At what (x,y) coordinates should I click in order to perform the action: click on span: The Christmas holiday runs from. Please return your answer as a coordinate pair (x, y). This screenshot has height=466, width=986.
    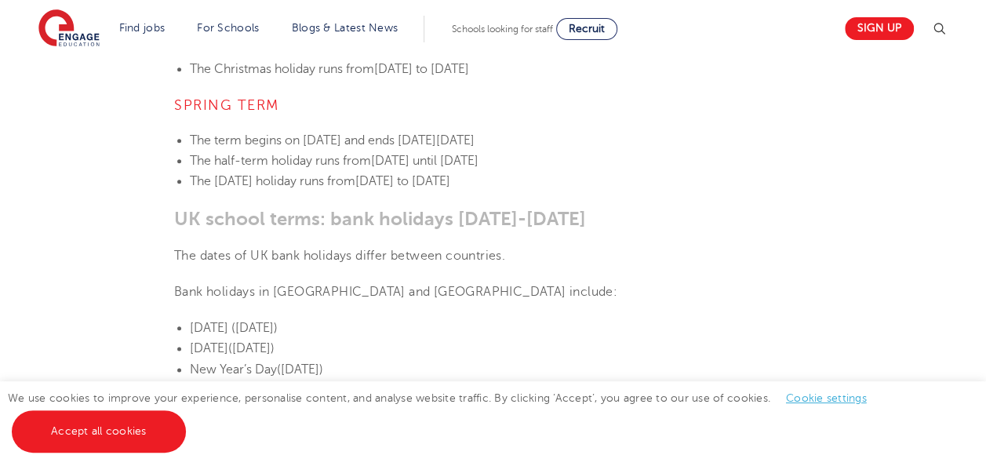
    Looking at the image, I should click on (281, 69).